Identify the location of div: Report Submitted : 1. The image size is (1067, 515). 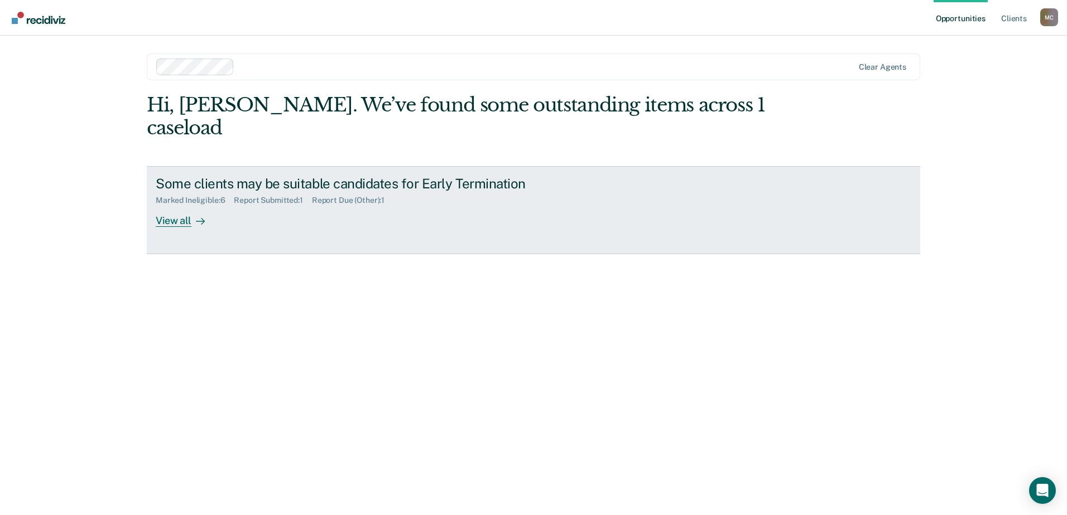
(273, 200).